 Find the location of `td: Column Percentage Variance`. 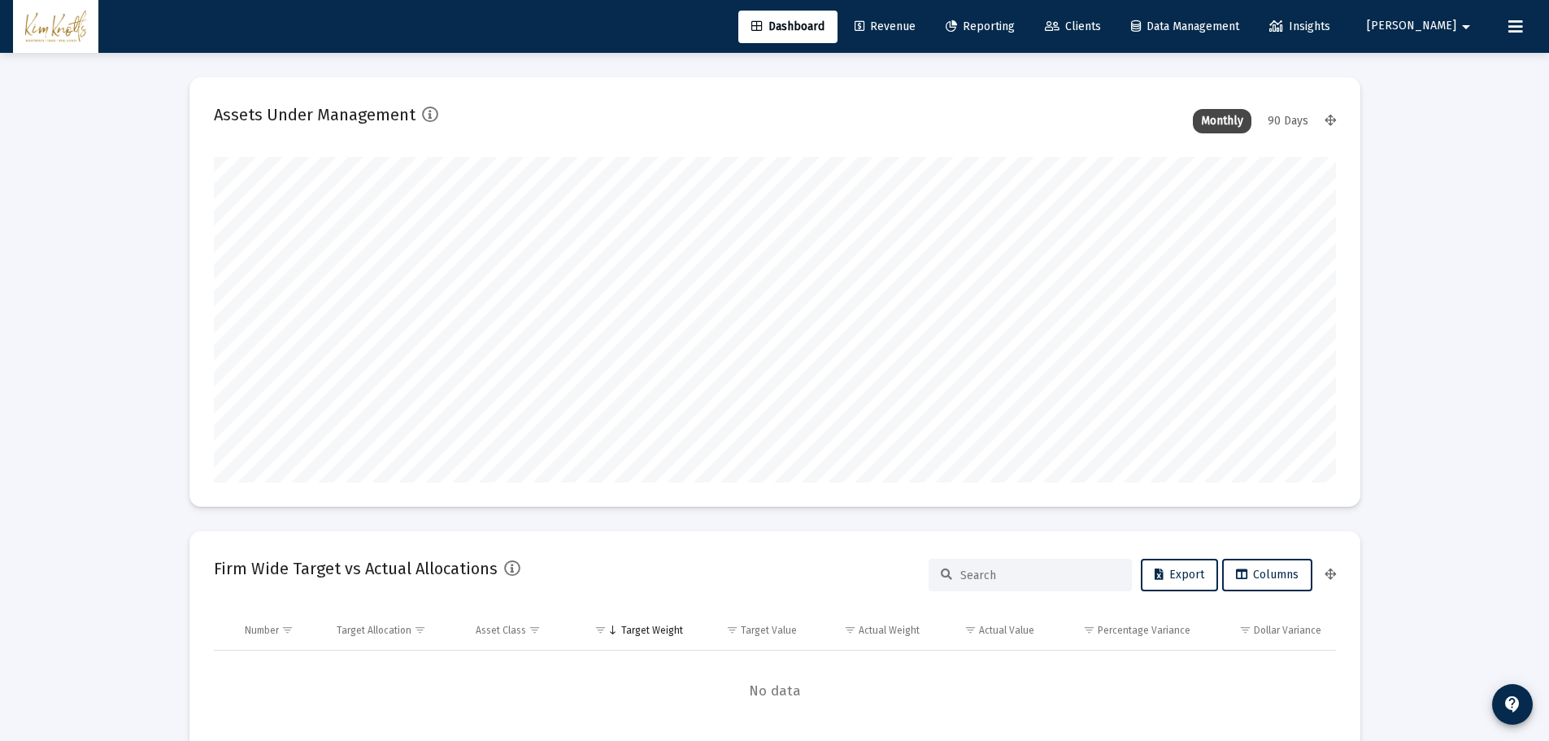

td: Column Percentage Variance is located at coordinates (1124, 630).